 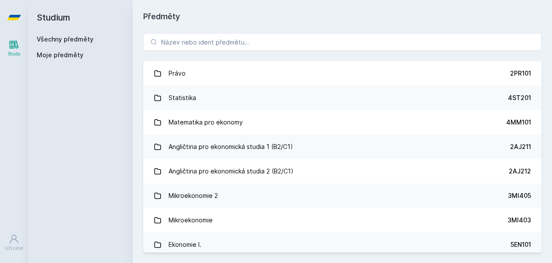 What do you see at coordinates (231, 171) in the screenshot?
I see `div: Angličtina pro ekonomická studia 2 (B2/C1)` at bounding box center [231, 171].